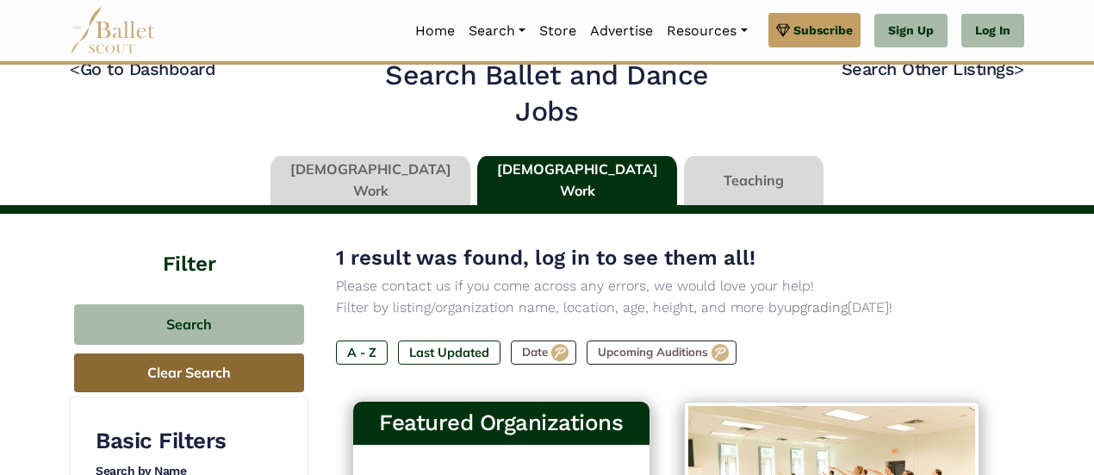 The height and width of the screenshot is (475, 1094). Describe the element at coordinates (621, 31) in the screenshot. I see `a: Advertise` at that location.